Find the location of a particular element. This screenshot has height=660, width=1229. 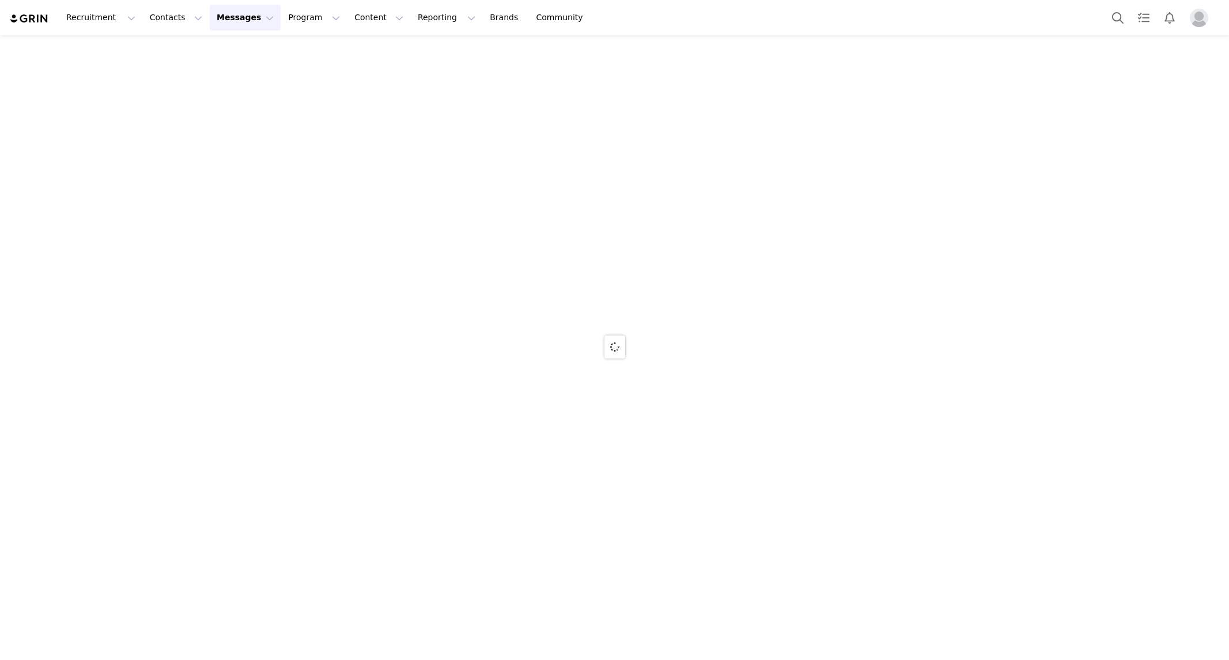

button: Content is located at coordinates (379, 17).